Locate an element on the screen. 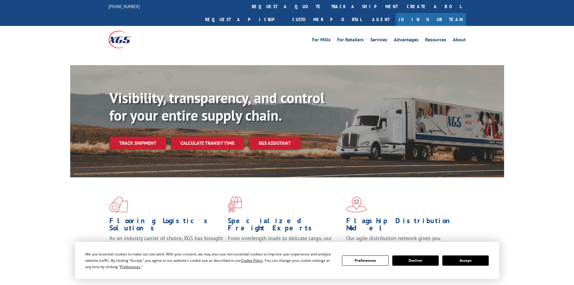 The width and height of the screenshot is (574, 285). button: Accept is located at coordinates (466, 260).